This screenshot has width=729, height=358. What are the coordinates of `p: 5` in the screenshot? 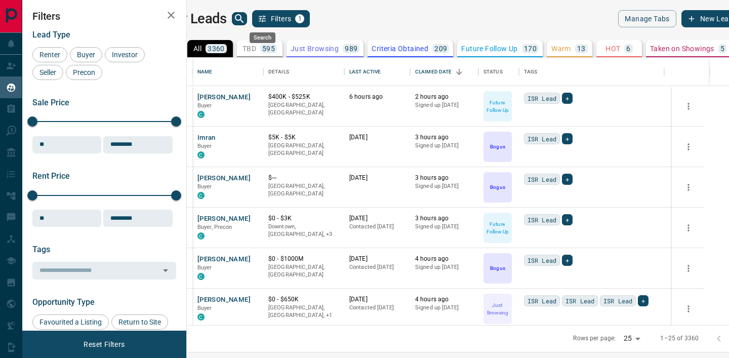 It's located at (723, 49).